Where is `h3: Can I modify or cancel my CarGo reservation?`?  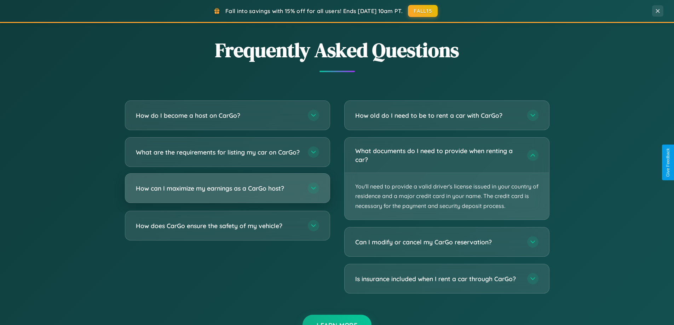
h3: Can I modify or cancel my CarGo reservation? is located at coordinates (438, 242).